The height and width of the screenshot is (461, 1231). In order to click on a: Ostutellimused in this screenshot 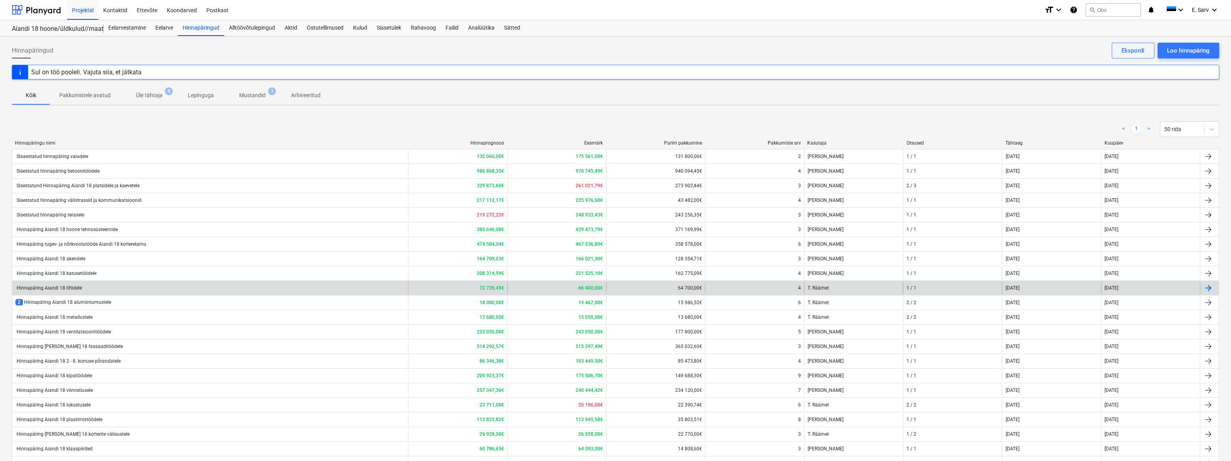, I will do `click(325, 28)`.